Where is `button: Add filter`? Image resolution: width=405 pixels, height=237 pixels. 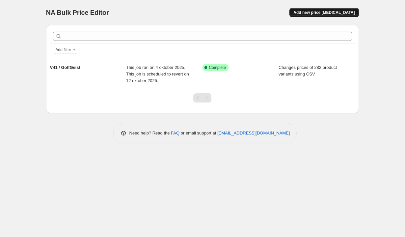
button: Add filter is located at coordinates (66, 50).